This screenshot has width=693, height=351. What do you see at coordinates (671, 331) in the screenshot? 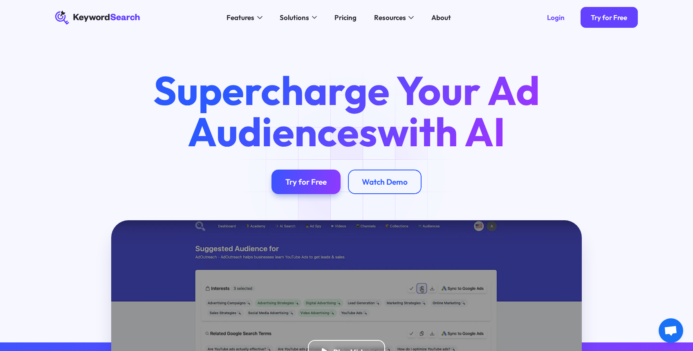
I see `div: Chat abierto` at bounding box center [671, 331].